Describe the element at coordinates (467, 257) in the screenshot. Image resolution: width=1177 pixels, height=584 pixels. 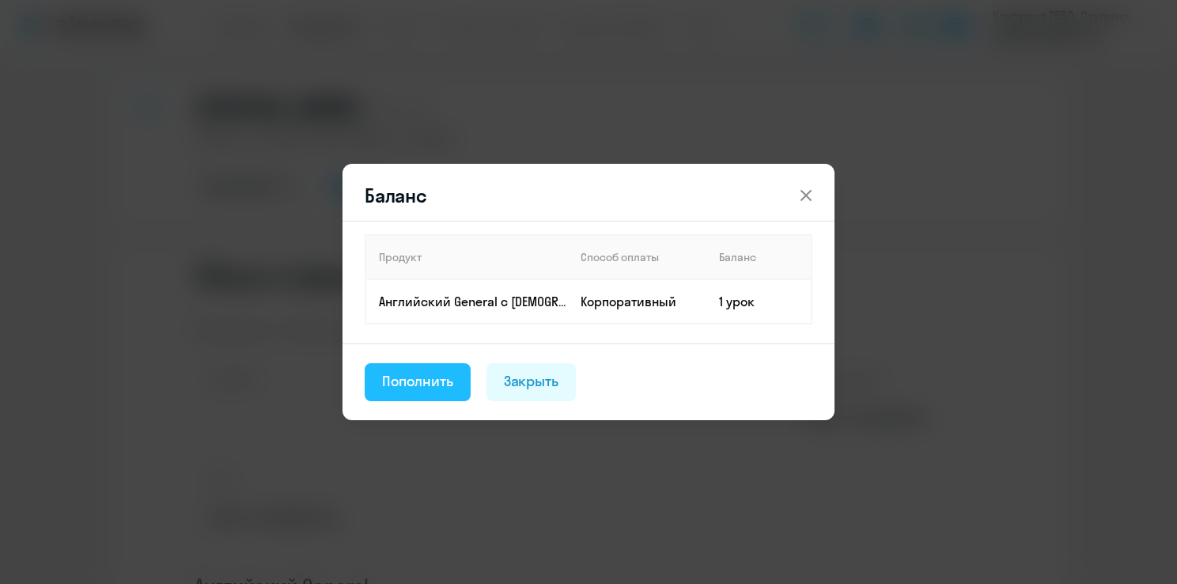
I see `th: Продукт` at that location.